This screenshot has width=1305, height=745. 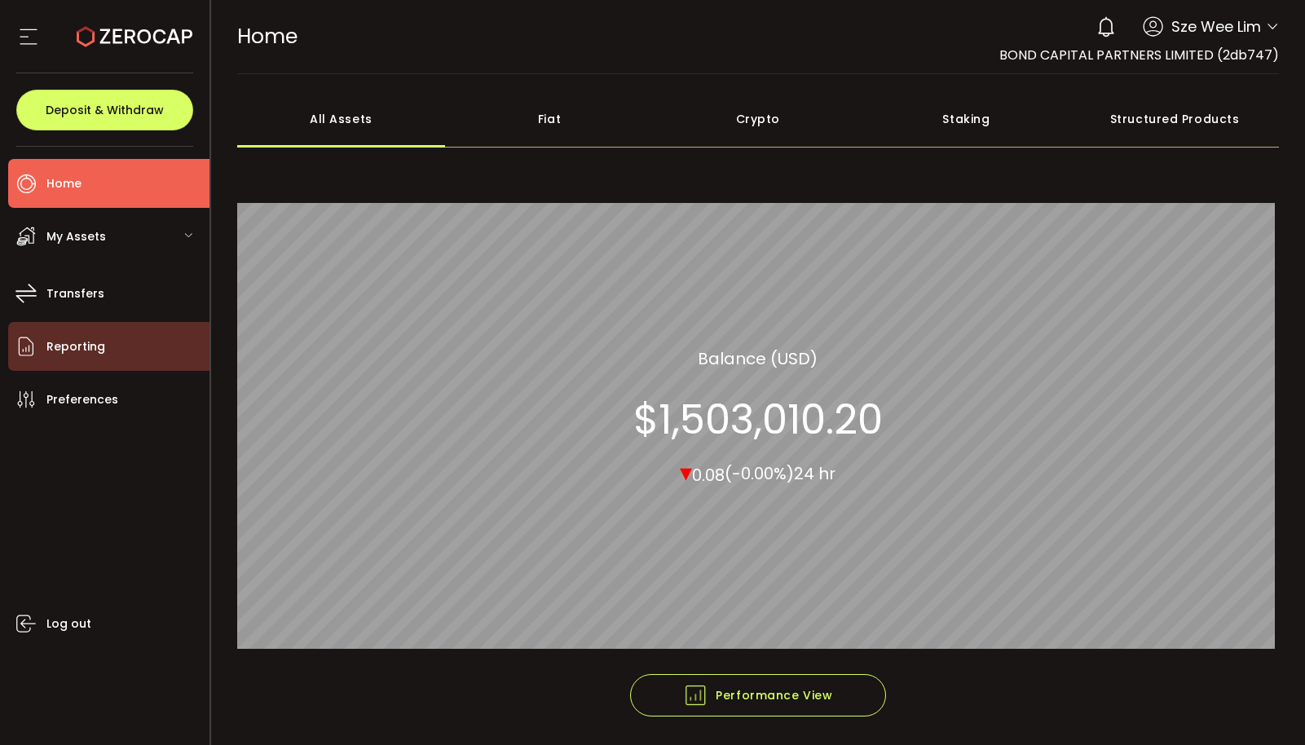 What do you see at coordinates (1174, 119) in the screenshot?
I see `div: Structured Products` at bounding box center [1174, 119].